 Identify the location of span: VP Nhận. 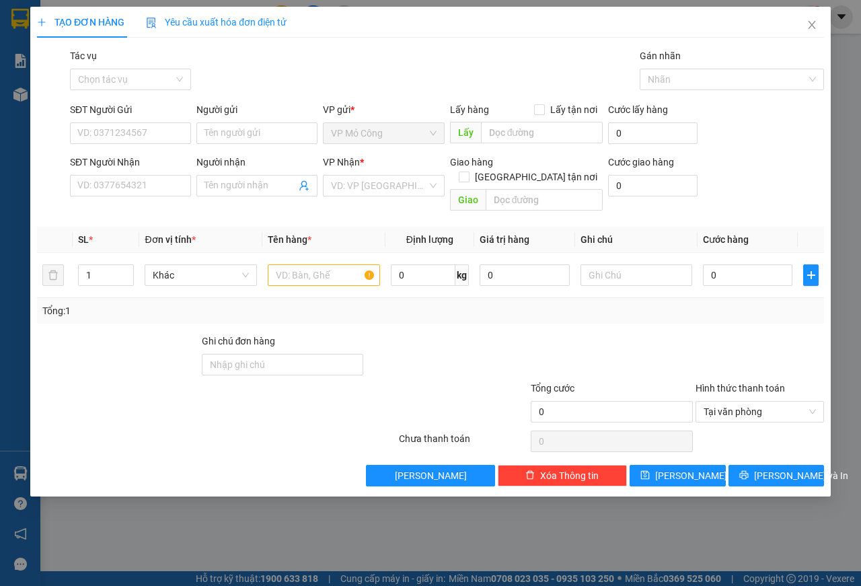
(341, 162).